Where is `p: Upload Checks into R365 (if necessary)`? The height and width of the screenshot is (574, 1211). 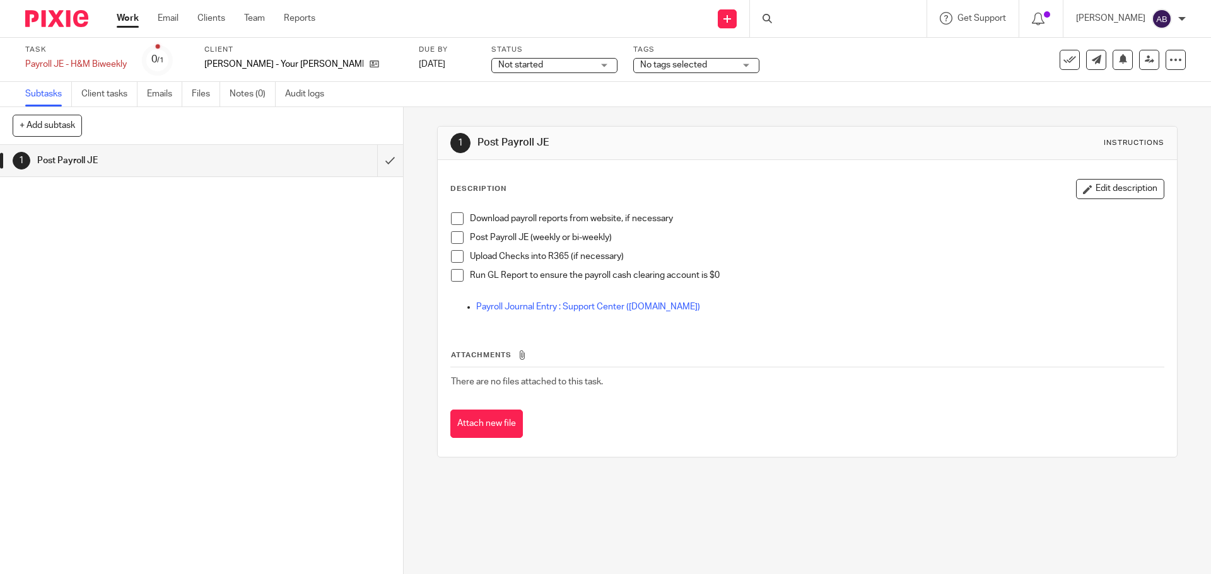
p: Upload Checks into R365 (if necessary) is located at coordinates (816, 257).